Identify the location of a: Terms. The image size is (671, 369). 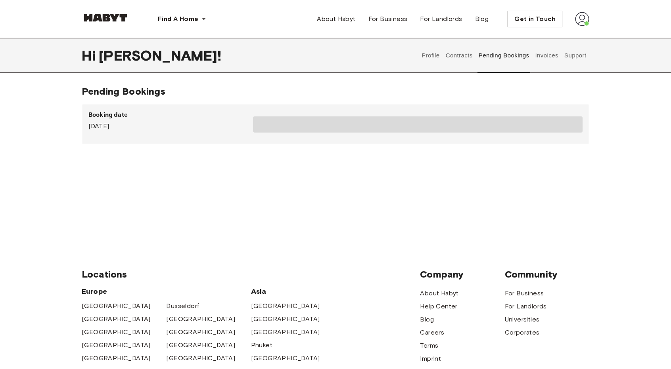
(429, 346).